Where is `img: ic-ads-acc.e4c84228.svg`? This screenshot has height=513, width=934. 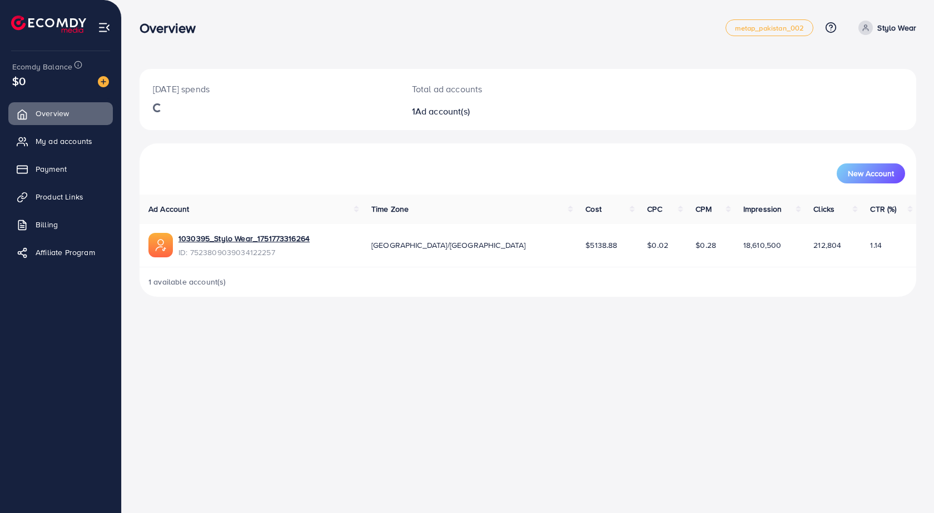
img: ic-ads-acc.e4c84228.svg is located at coordinates (161, 245).